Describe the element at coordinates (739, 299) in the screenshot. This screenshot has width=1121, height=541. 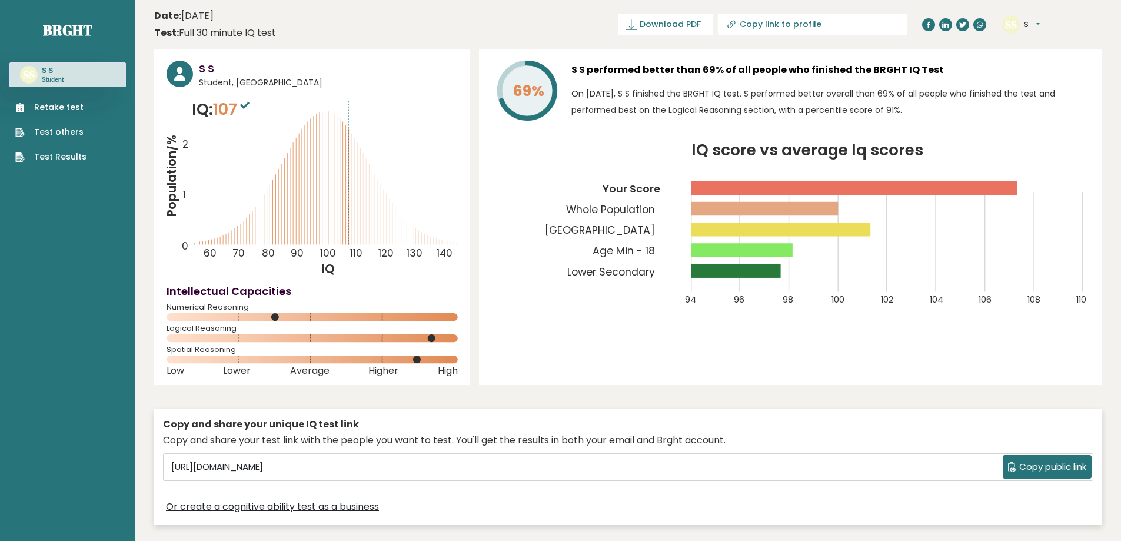
I see `tspan: 96` at that location.